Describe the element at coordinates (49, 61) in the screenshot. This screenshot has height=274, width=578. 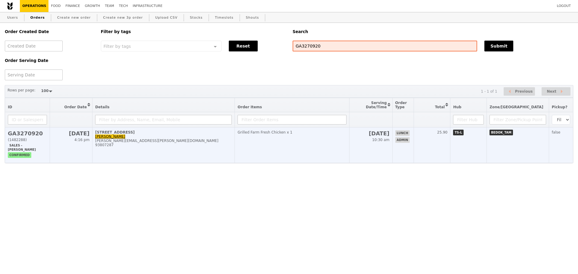
I see `h5: Order Serving Date` at that location.